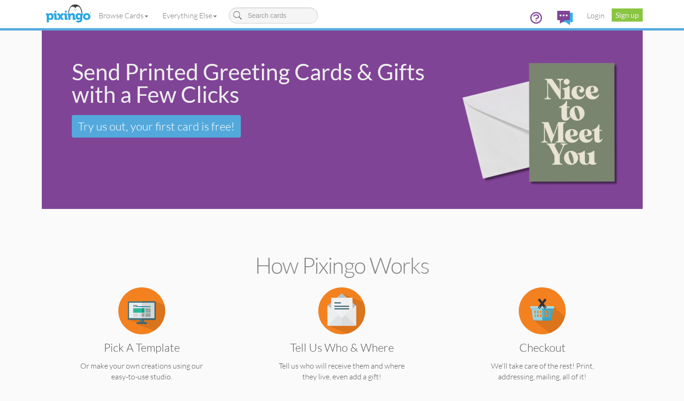 This screenshot has height=401, width=684. What do you see at coordinates (564, 18) in the screenshot?
I see `img: comments.svg` at bounding box center [564, 18].